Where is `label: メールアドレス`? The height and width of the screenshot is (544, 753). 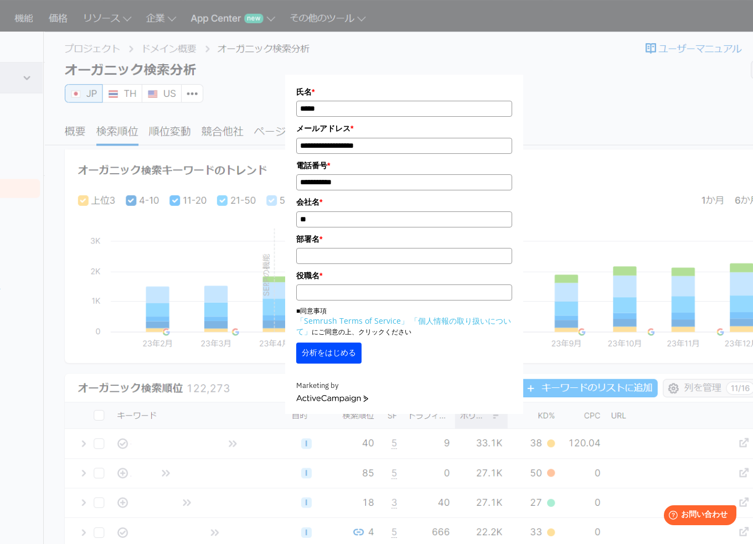
label: メールアドレス is located at coordinates (404, 128).